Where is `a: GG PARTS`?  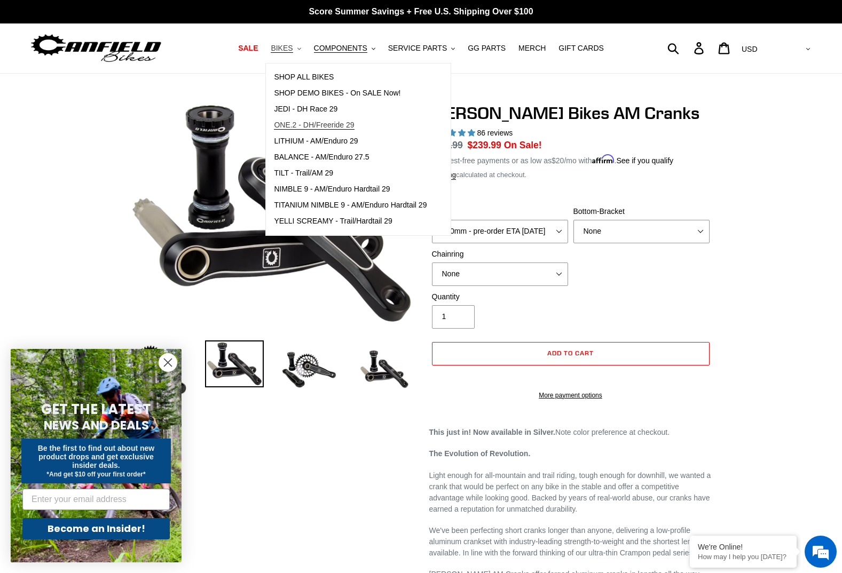 a: GG PARTS is located at coordinates (486, 48).